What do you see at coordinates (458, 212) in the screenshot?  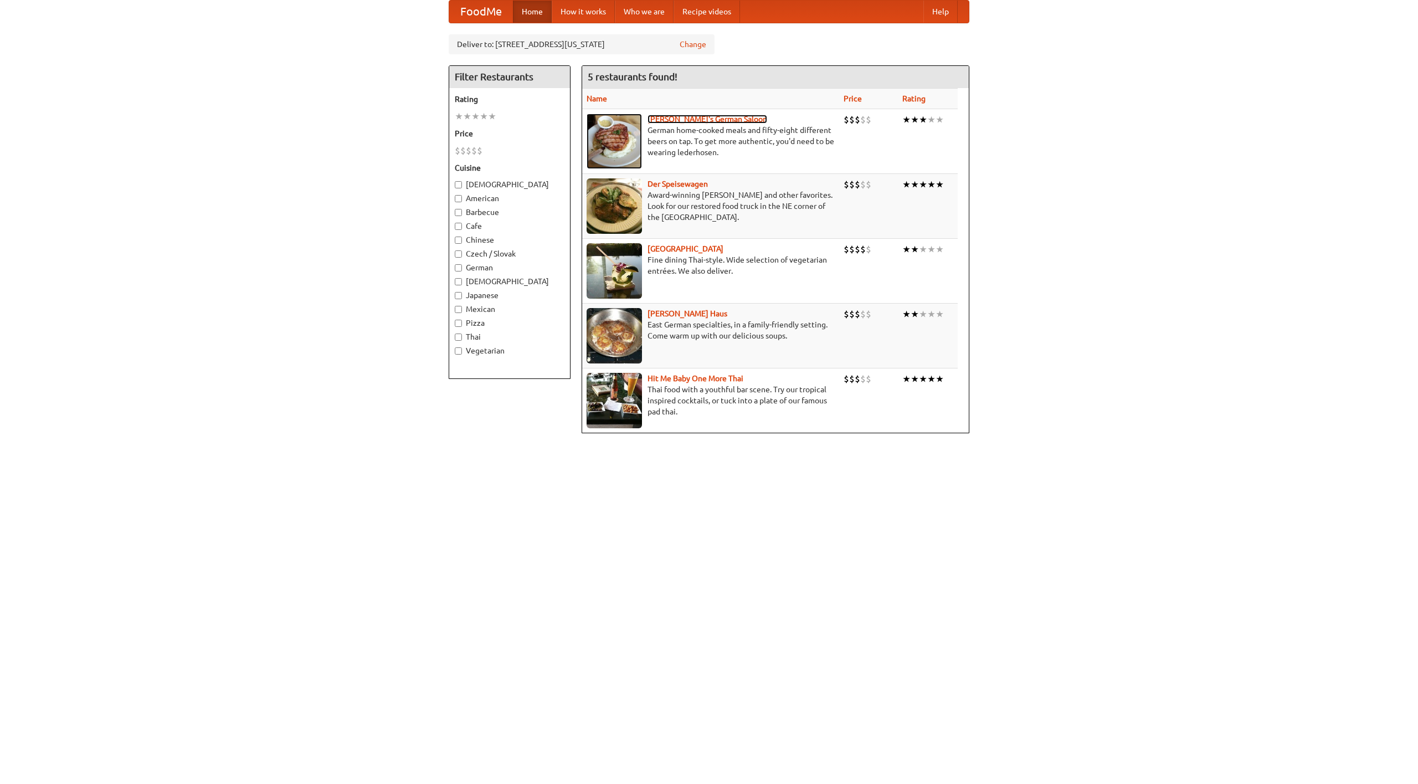 I see `input: Barbecue` at bounding box center [458, 212].